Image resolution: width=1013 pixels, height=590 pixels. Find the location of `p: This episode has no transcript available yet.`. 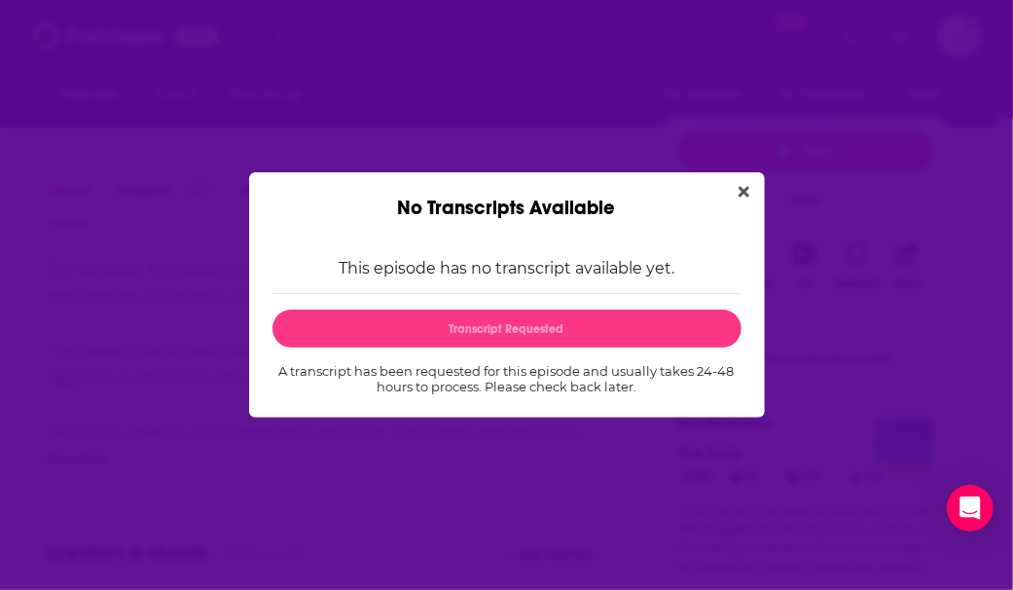

p: This episode has no transcript available yet. is located at coordinates (507, 268).